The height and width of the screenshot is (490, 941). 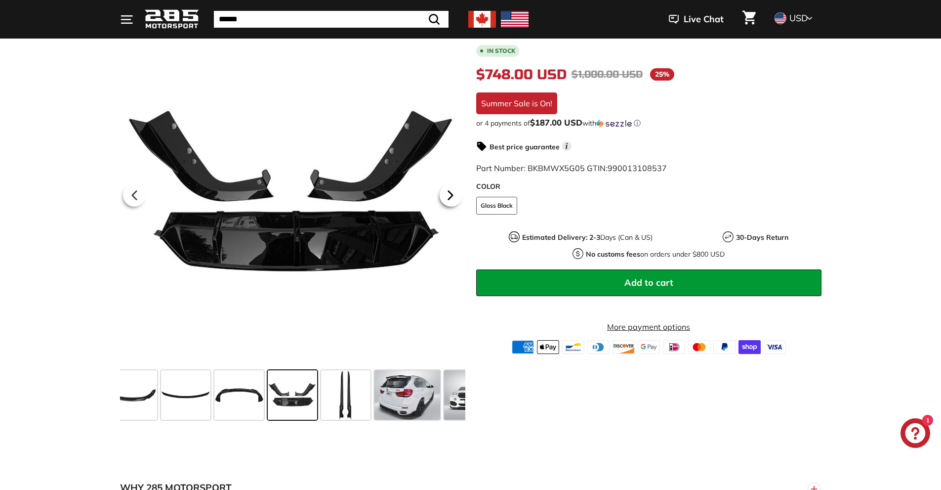 I want to click on a: Cart, so click(x=749, y=19).